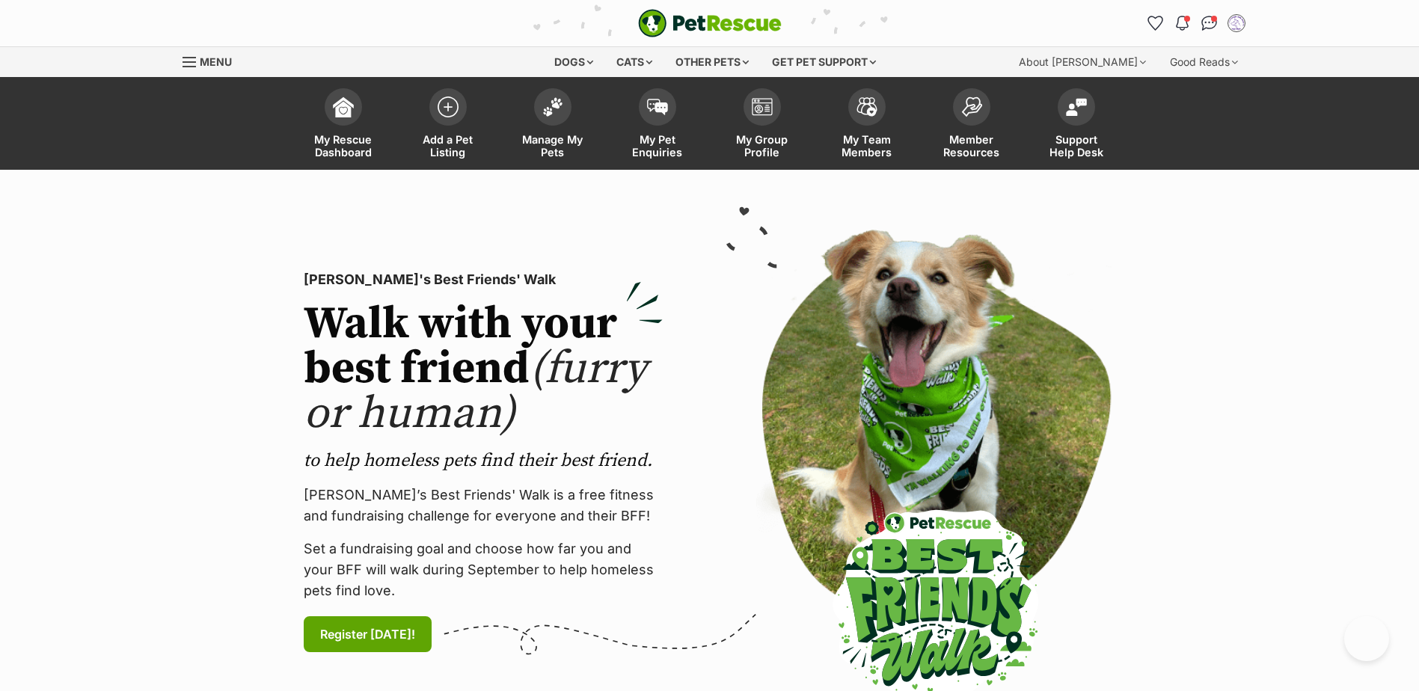 This screenshot has height=691, width=1419. What do you see at coordinates (1183, 23) in the screenshot?
I see `button: Notifications` at bounding box center [1183, 23].